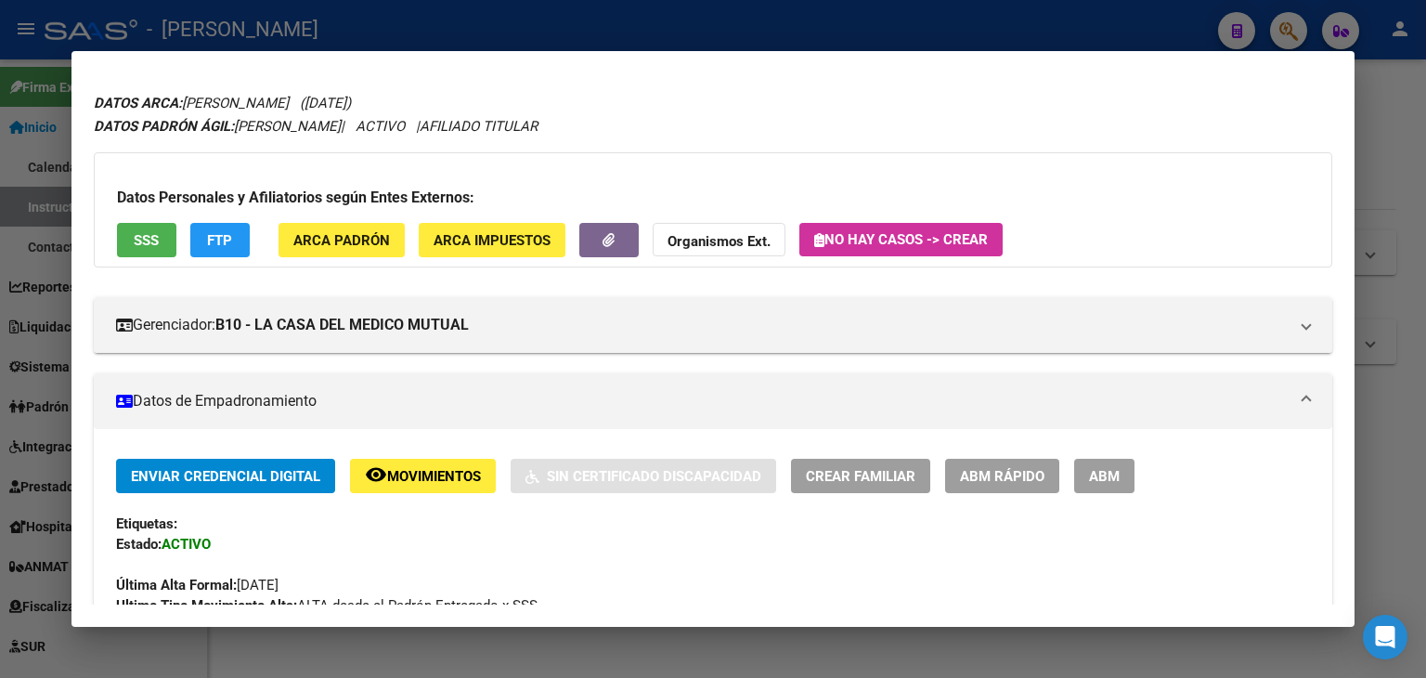 This screenshot has height=678, width=1426. I want to click on span: ABM, so click(1104, 476).